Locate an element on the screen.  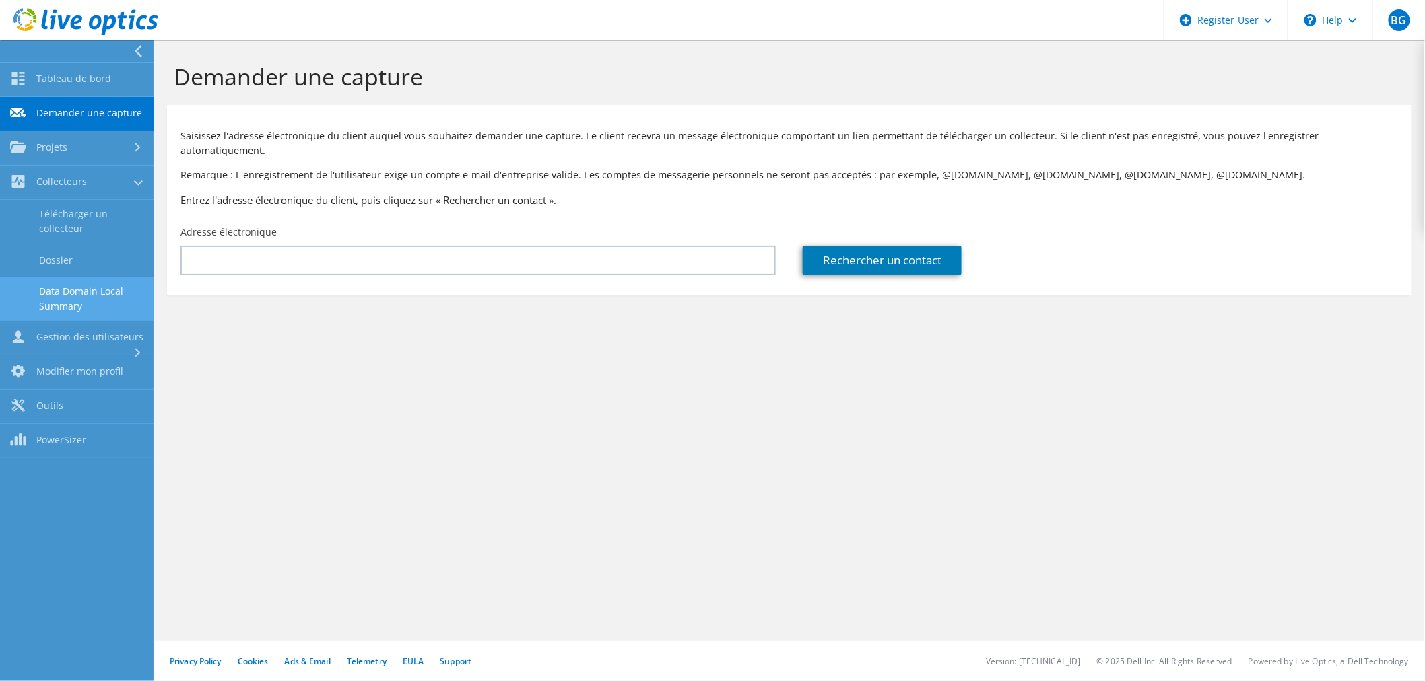
label: Adresse électronique is located at coordinates (228, 232).